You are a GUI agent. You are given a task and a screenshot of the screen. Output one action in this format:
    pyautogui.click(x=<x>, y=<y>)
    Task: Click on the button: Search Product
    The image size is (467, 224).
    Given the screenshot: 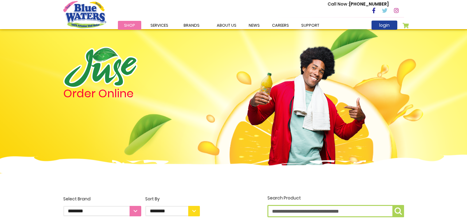 What is the action you would take?
    pyautogui.click(x=398, y=211)
    